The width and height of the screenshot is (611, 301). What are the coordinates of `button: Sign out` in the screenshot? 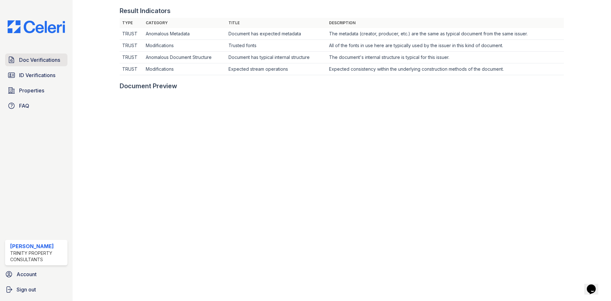 It's located at (36, 289).